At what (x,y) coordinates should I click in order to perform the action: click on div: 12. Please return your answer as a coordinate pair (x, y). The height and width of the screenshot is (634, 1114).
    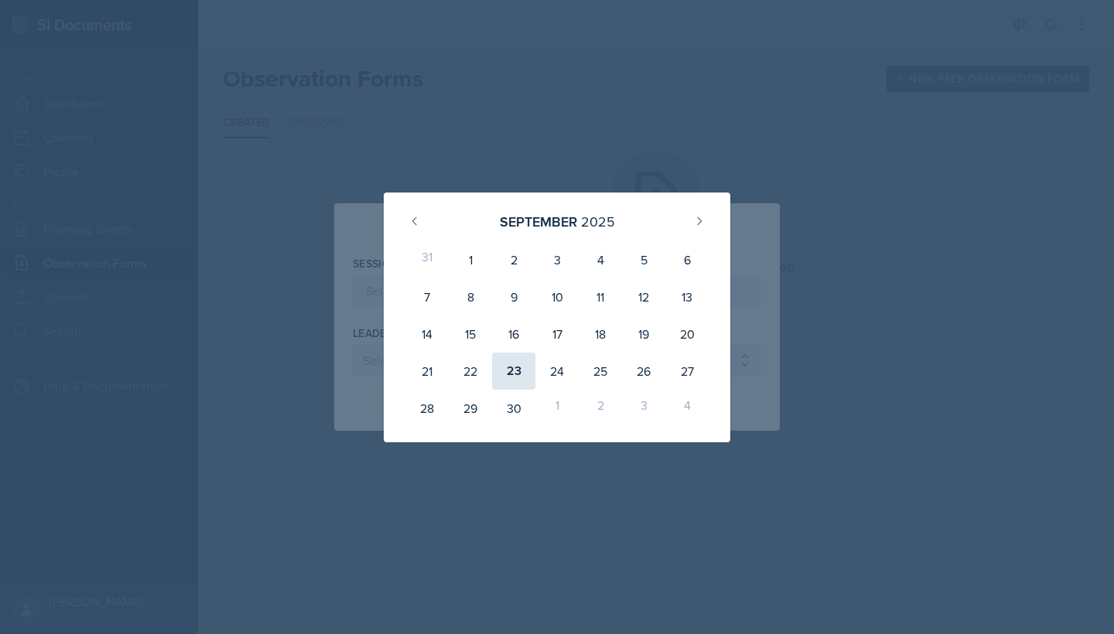
    Looking at the image, I should click on (644, 297).